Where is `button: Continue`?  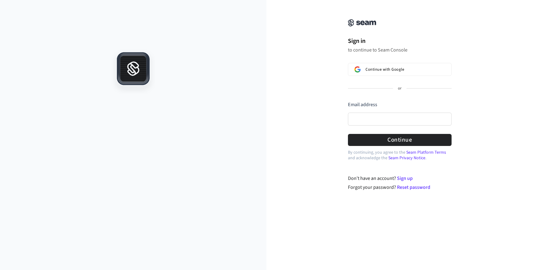 button: Continue is located at coordinates (400, 140).